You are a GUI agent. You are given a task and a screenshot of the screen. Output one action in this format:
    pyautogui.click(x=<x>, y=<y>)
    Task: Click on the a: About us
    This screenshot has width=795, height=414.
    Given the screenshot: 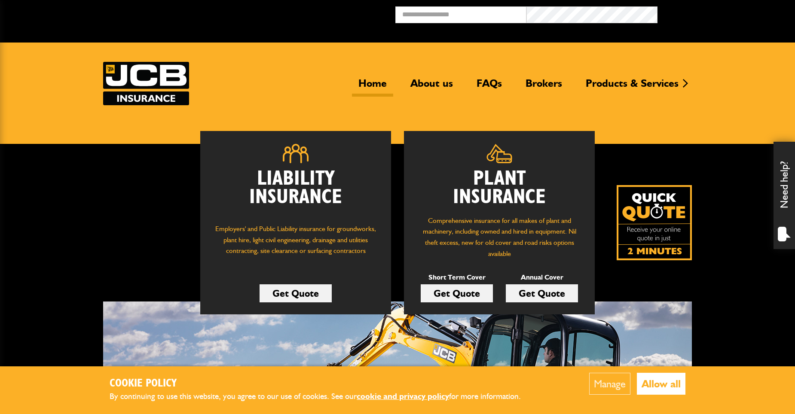 What is the action you would take?
    pyautogui.click(x=431, y=87)
    